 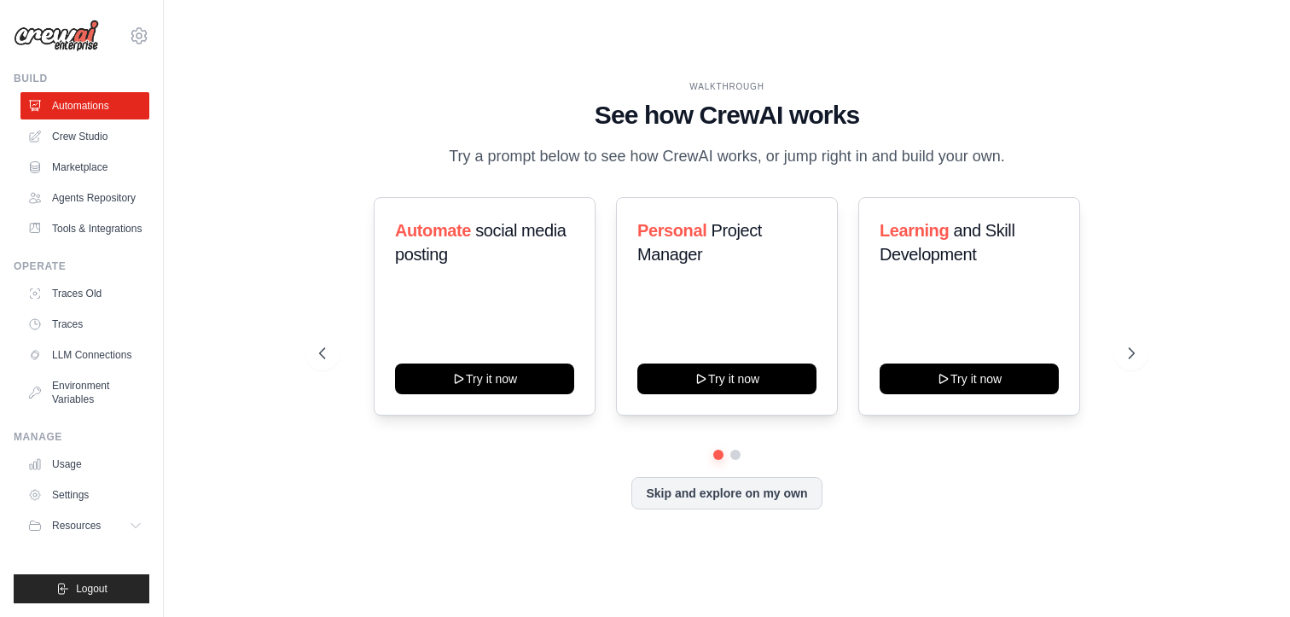 I want to click on img: Logo, so click(x=56, y=36).